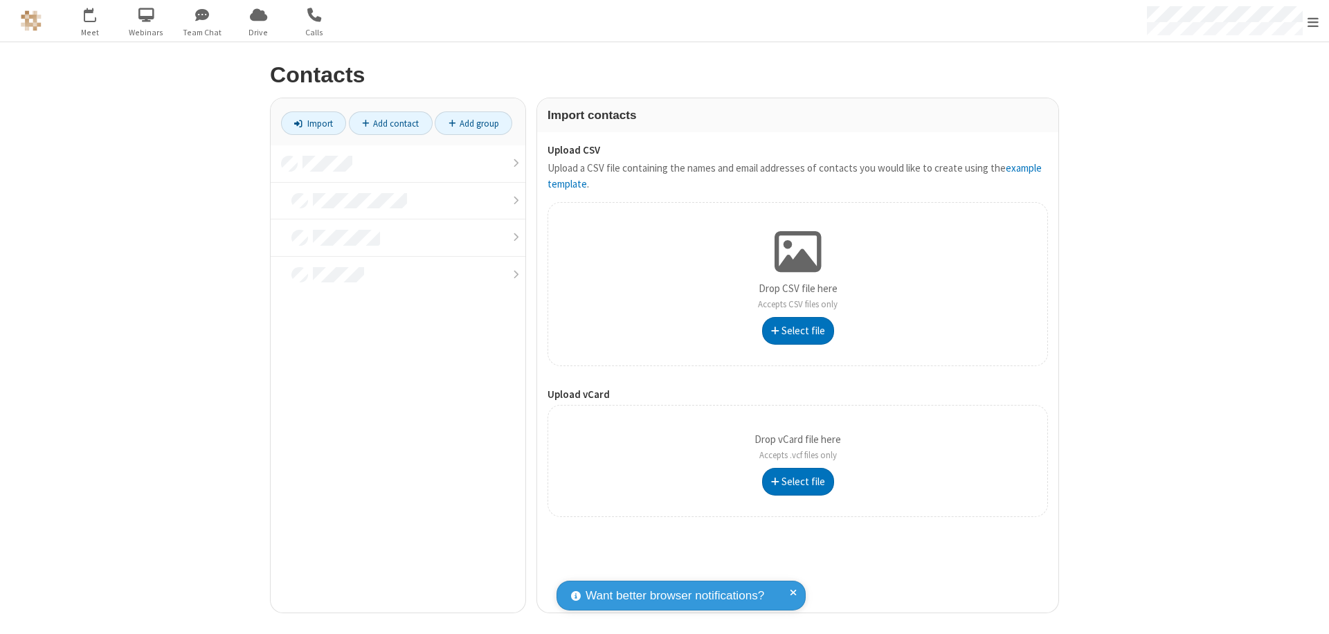 The height and width of the screenshot is (634, 1329). What do you see at coordinates (474, 123) in the screenshot?
I see `a: Add group` at bounding box center [474, 123].